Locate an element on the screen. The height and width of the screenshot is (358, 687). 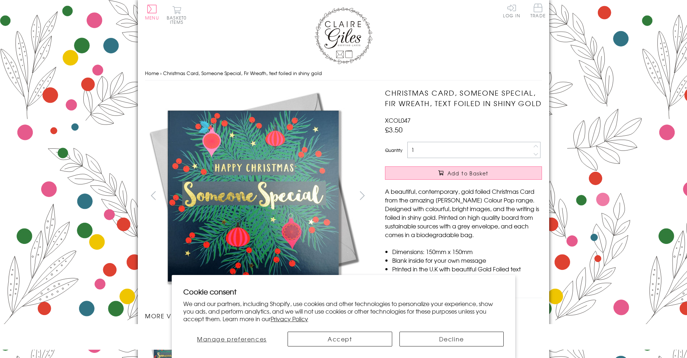
li: Blank inside for your own message is located at coordinates (467, 260).